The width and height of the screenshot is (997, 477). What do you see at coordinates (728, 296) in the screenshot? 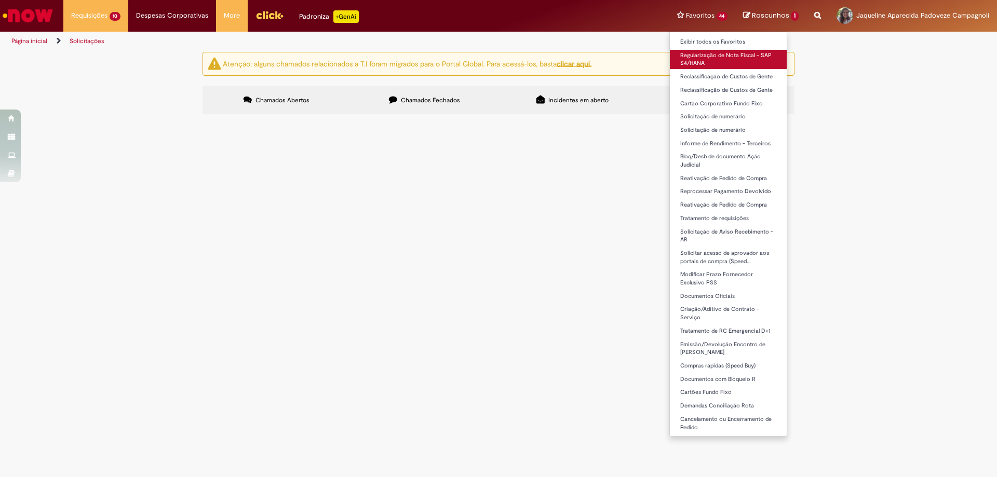
I see `a: Documentos Oficiais` at bounding box center [728, 296].